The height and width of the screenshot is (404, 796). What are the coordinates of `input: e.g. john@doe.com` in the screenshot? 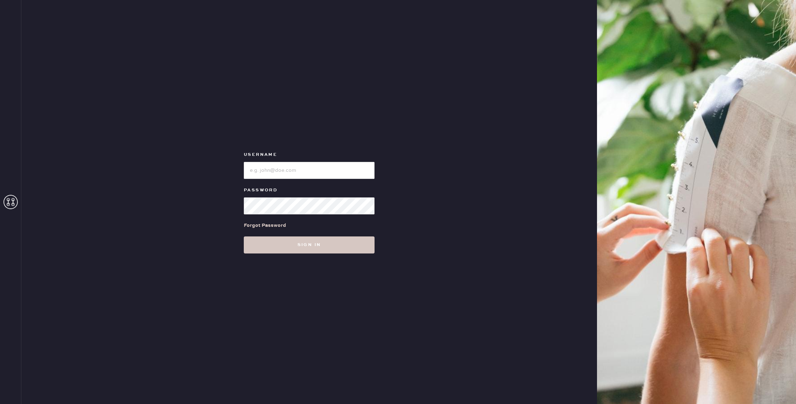 It's located at (309, 171).